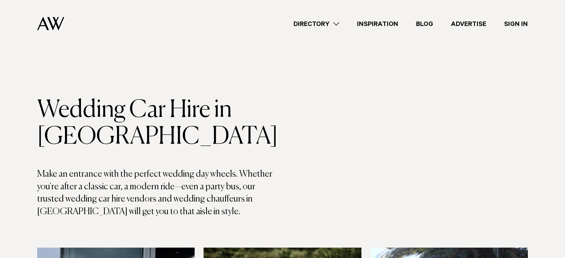 This screenshot has height=258, width=565. What do you see at coordinates (160, 193) in the screenshot?
I see `p: Make an entrance with the perfect wedding day wheels. Whether you're after a classic car, a moder...` at bounding box center [160, 193].